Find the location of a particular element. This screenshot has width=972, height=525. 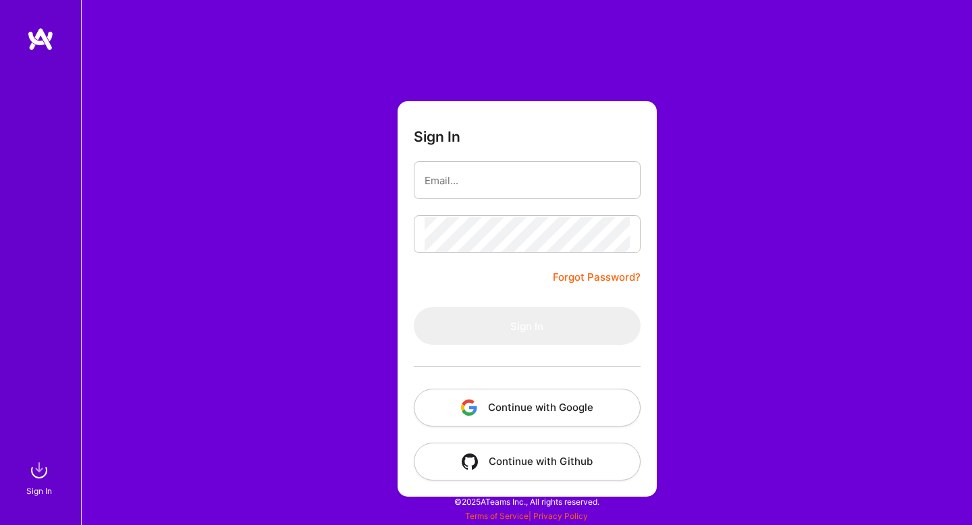

div: Sign In is located at coordinates (39, 491).